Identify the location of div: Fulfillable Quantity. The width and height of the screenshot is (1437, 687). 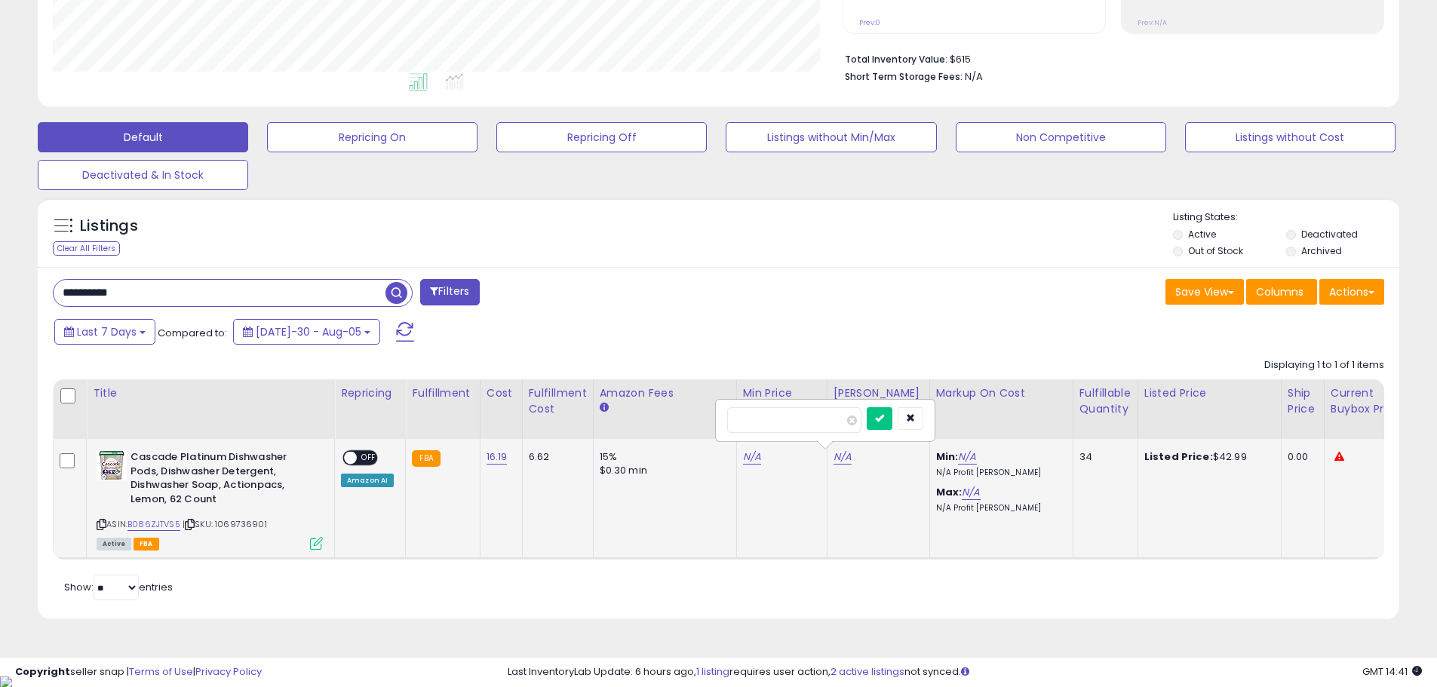
(1105, 401).